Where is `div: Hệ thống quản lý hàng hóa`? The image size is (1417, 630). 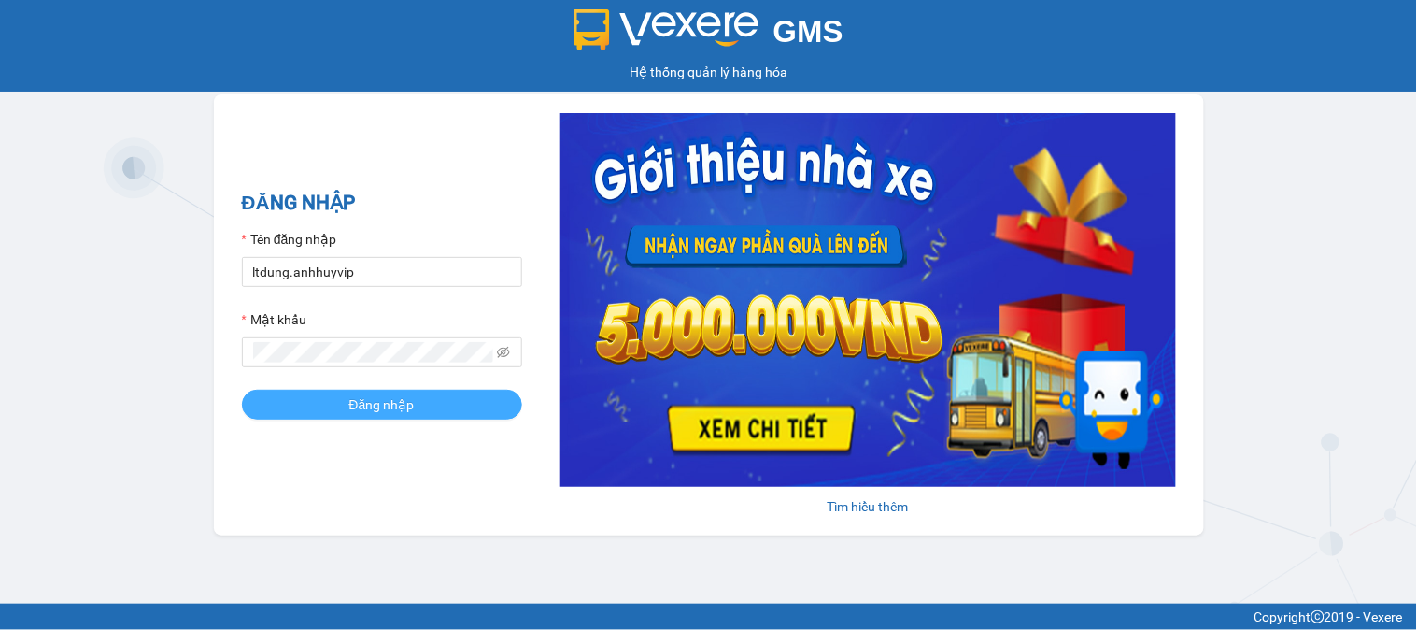 div: Hệ thống quản lý hàng hóa is located at coordinates (708, 72).